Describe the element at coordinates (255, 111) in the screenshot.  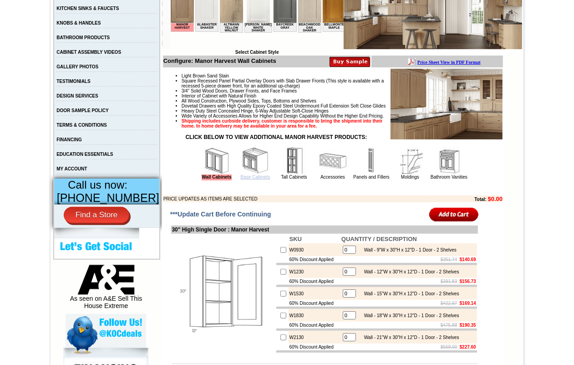
I see `span: Heavy Duty Steel Concealed Hinge, 6-Way Adjustable Soft-Close Hinges` at that location.